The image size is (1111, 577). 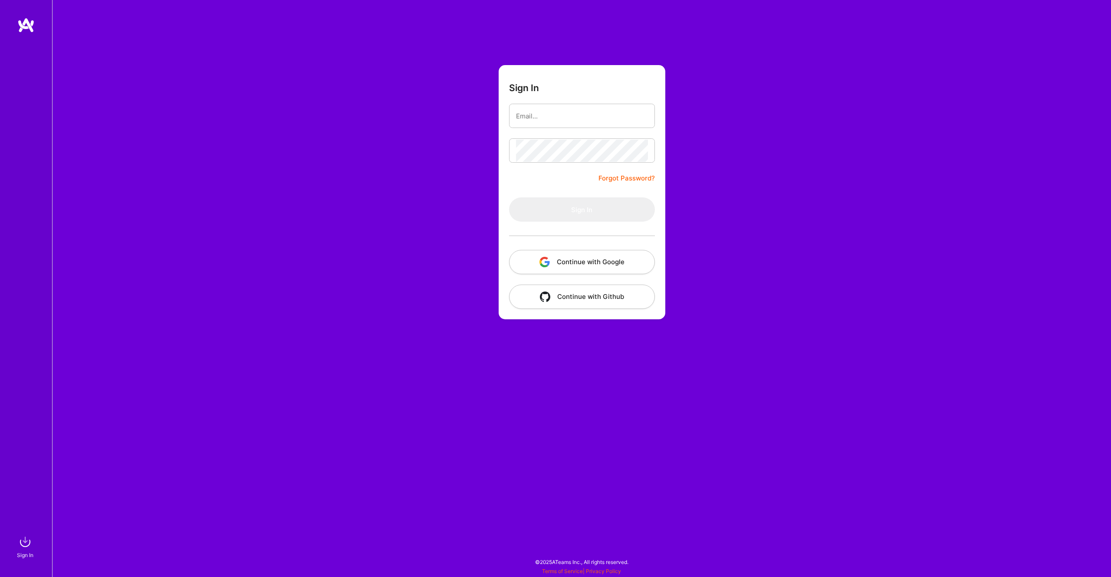 I want to click on div: © 2025 ATeams Inc., All rights reserved., so click(x=581, y=562).